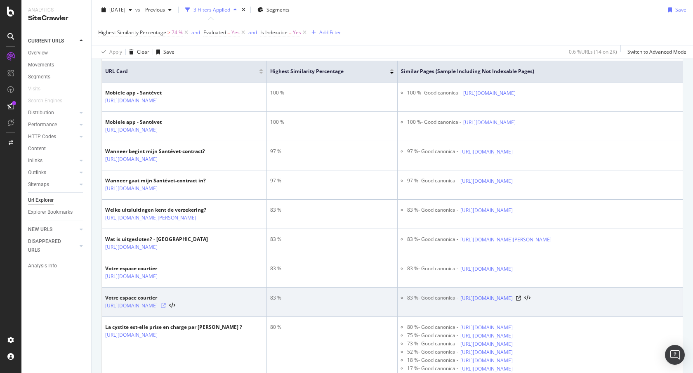 This screenshot has width=693, height=373. Describe the element at coordinates (56, 212) in the screenshot. I see `a: Explorer Bookmarks` at that location.